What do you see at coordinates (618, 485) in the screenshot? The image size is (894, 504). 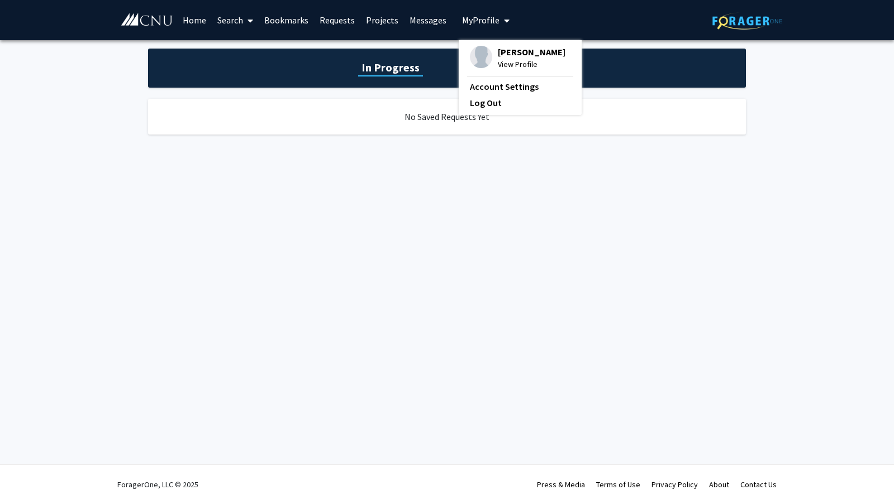 I see `a: Terms of Use` at bounding box center [618, 485].